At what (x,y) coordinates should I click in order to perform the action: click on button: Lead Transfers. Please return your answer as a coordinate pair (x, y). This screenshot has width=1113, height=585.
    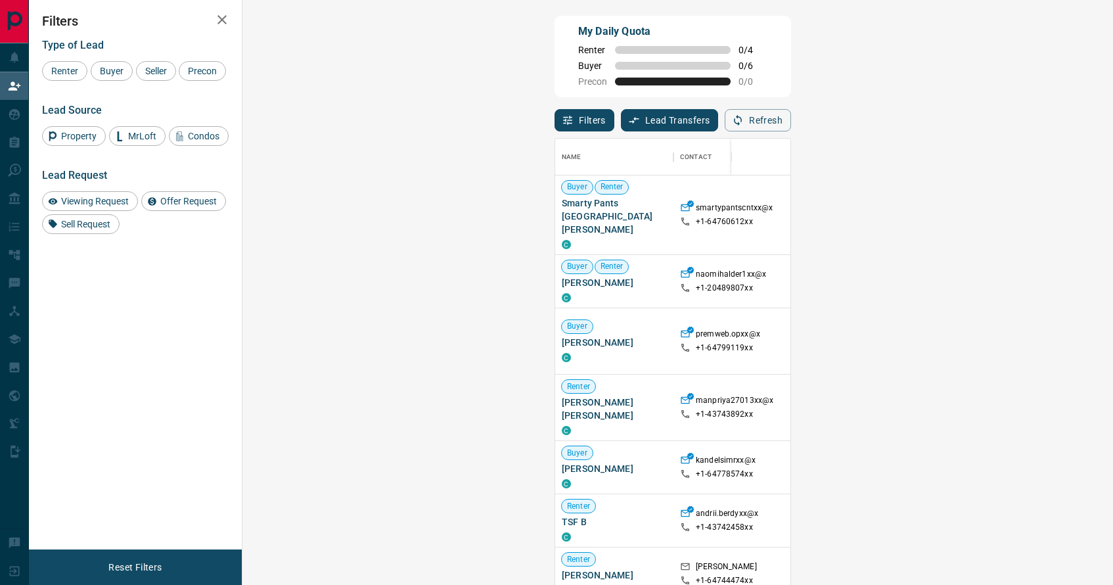
    Looking at the image, I should click on (669, 120).